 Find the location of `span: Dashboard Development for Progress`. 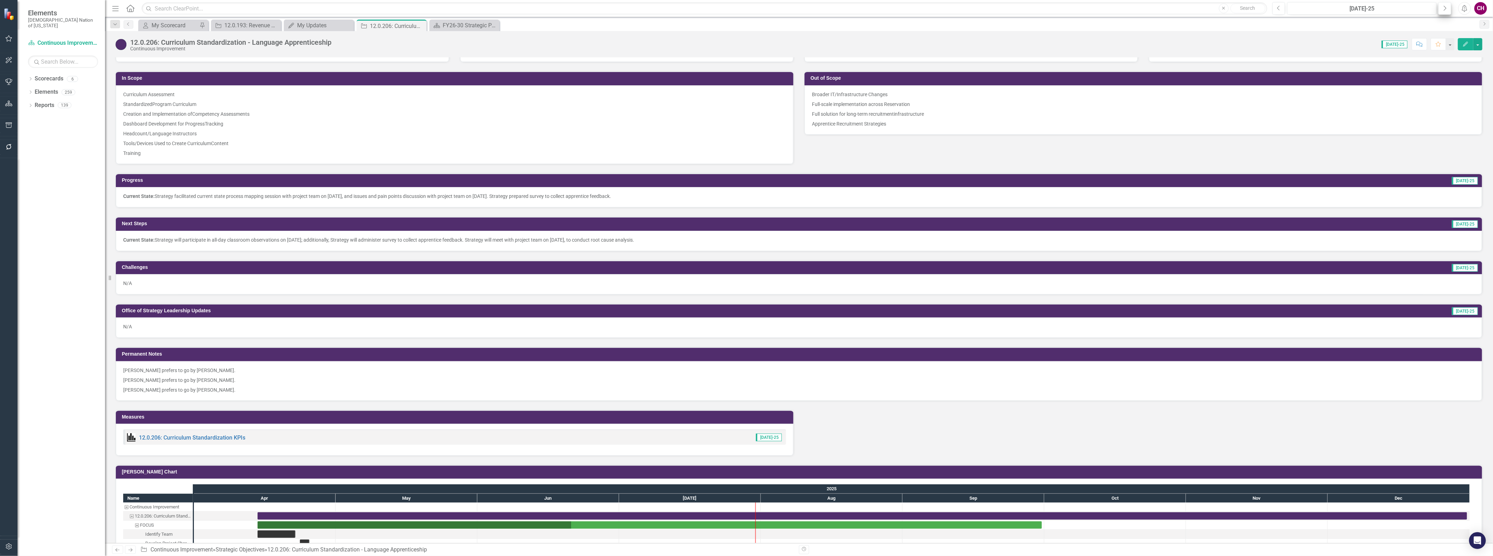

span: Dashboard Development for Progress is located at coordinates (164, 124).